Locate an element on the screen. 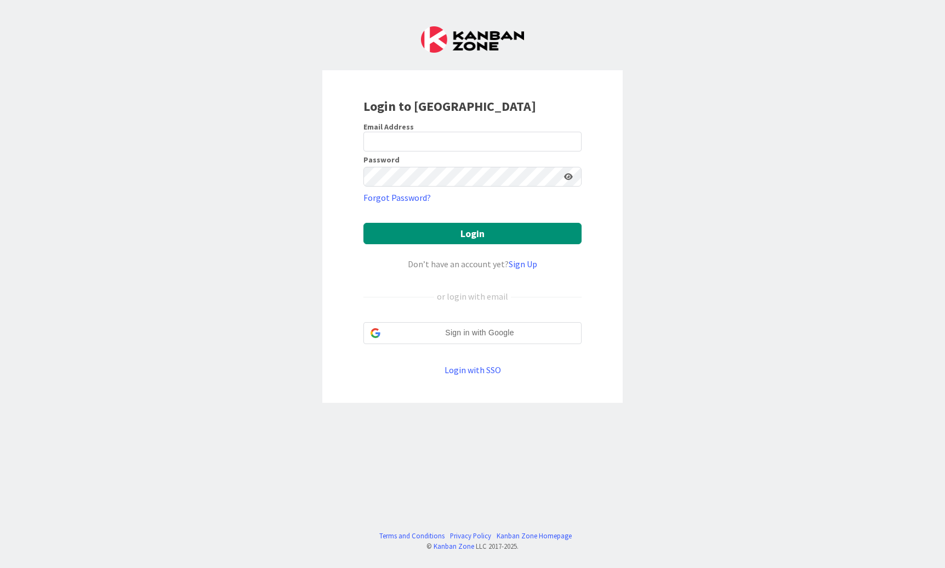  a: Sign Up is located at coordinates (523, 264).